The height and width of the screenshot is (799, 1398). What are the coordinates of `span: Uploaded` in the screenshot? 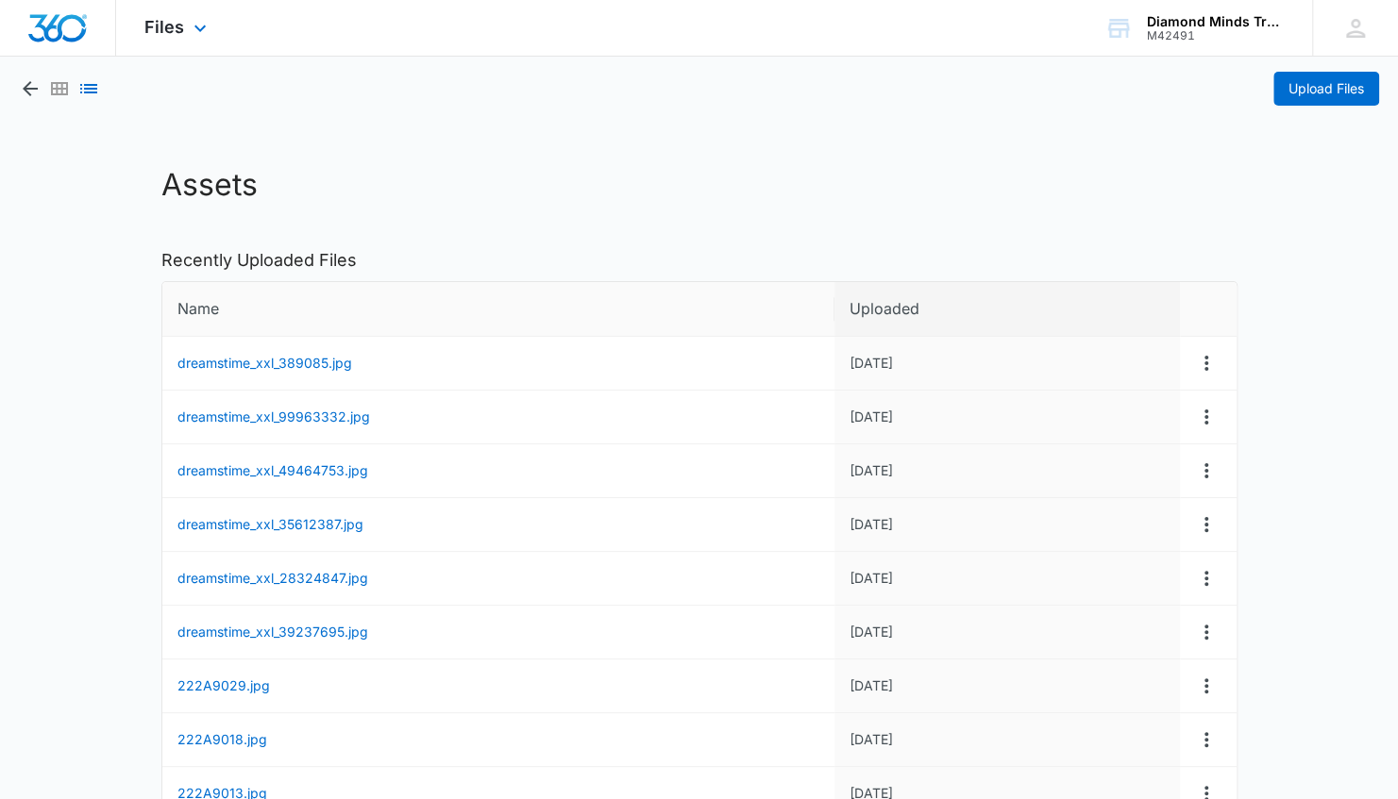 It's located at (999, 309).